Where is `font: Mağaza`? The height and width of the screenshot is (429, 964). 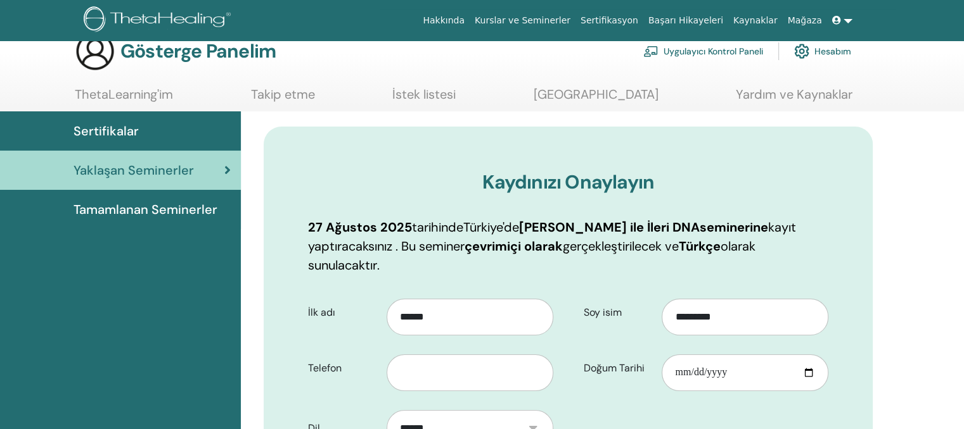 font: Mağaza is located at coordinates (804, 20).